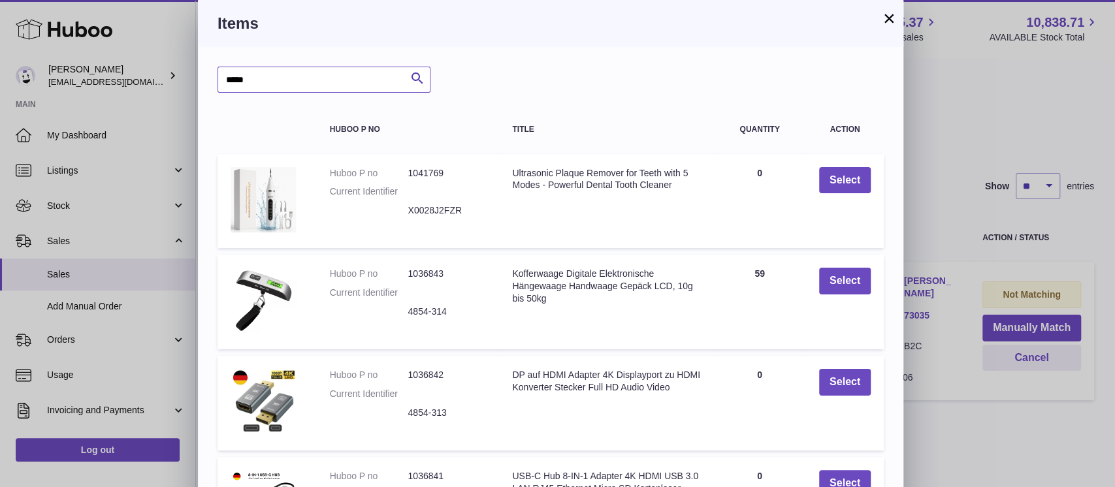  I want to click on div: DP auf HDMI Adapter 4K Displayport zu HDMI Konverter Stecker Full HD Audio Video, so click(606, 381).